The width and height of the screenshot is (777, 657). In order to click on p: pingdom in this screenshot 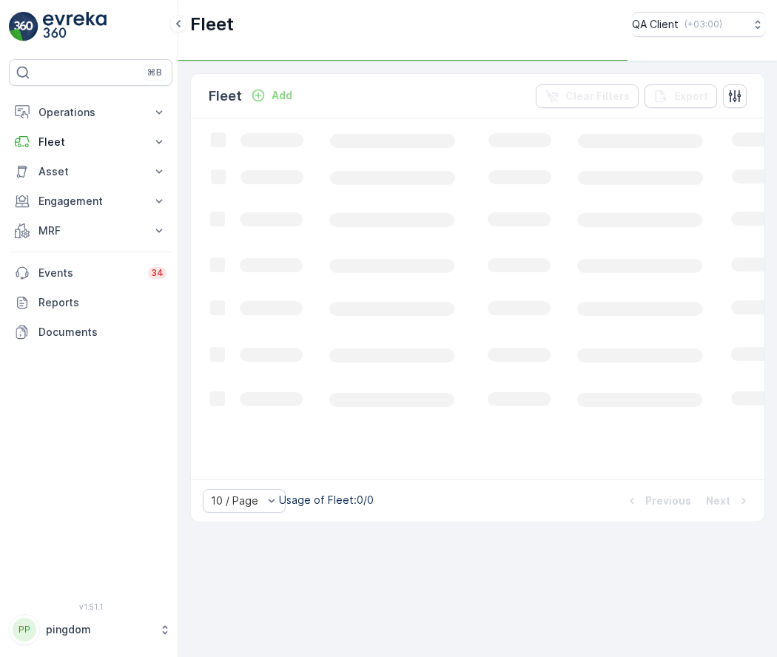, I will do `click(98, 630)`.